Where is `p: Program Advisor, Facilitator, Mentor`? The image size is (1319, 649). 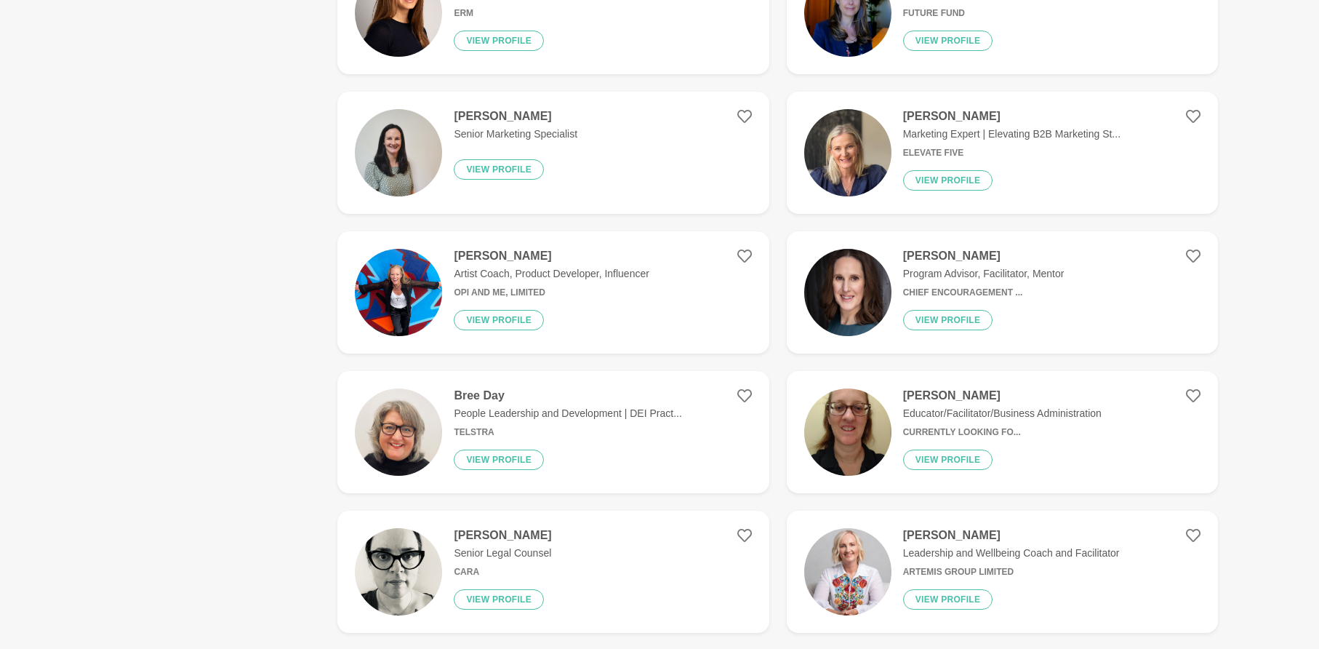
p: Program Advisor, Facilitator, Mentor is located at coordinates (984, 273).